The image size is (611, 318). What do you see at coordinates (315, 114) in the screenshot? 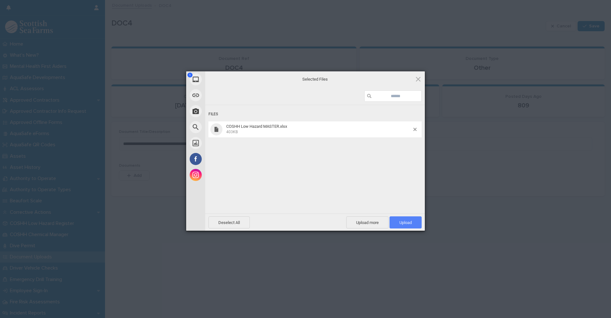
I see `div: Files` at bounding box center [315, 114].